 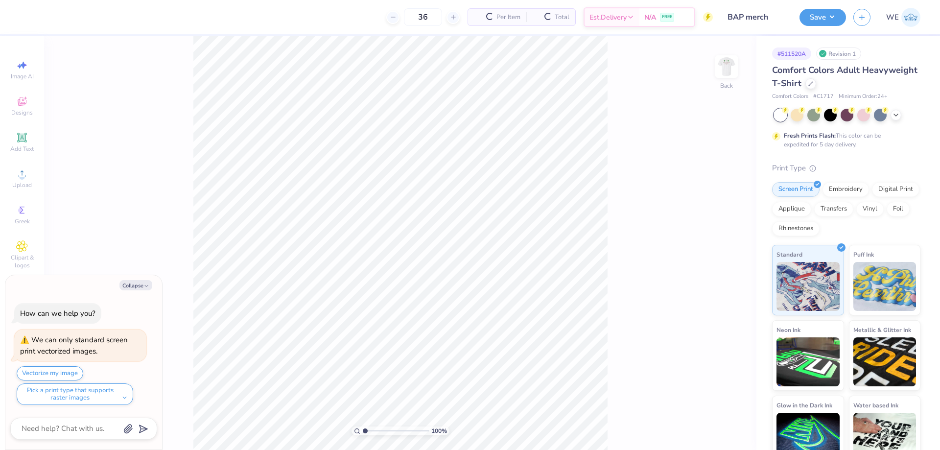 What do you see at coordinates (910, 17) in the screenshot?
I see `img: Werrine Empeynado` at bounding box center [910, 17].